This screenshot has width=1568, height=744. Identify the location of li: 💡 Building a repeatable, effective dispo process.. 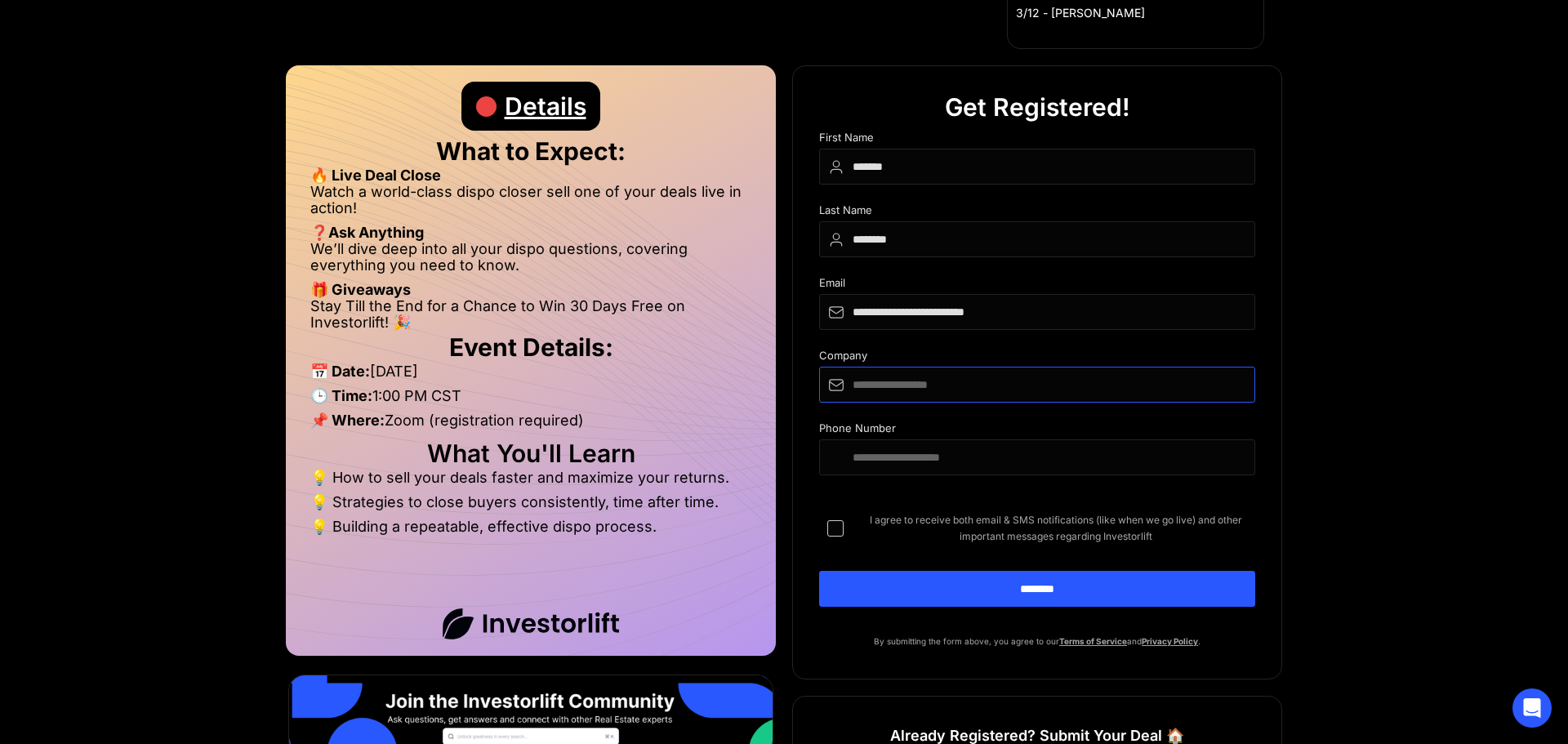
(531, 527).